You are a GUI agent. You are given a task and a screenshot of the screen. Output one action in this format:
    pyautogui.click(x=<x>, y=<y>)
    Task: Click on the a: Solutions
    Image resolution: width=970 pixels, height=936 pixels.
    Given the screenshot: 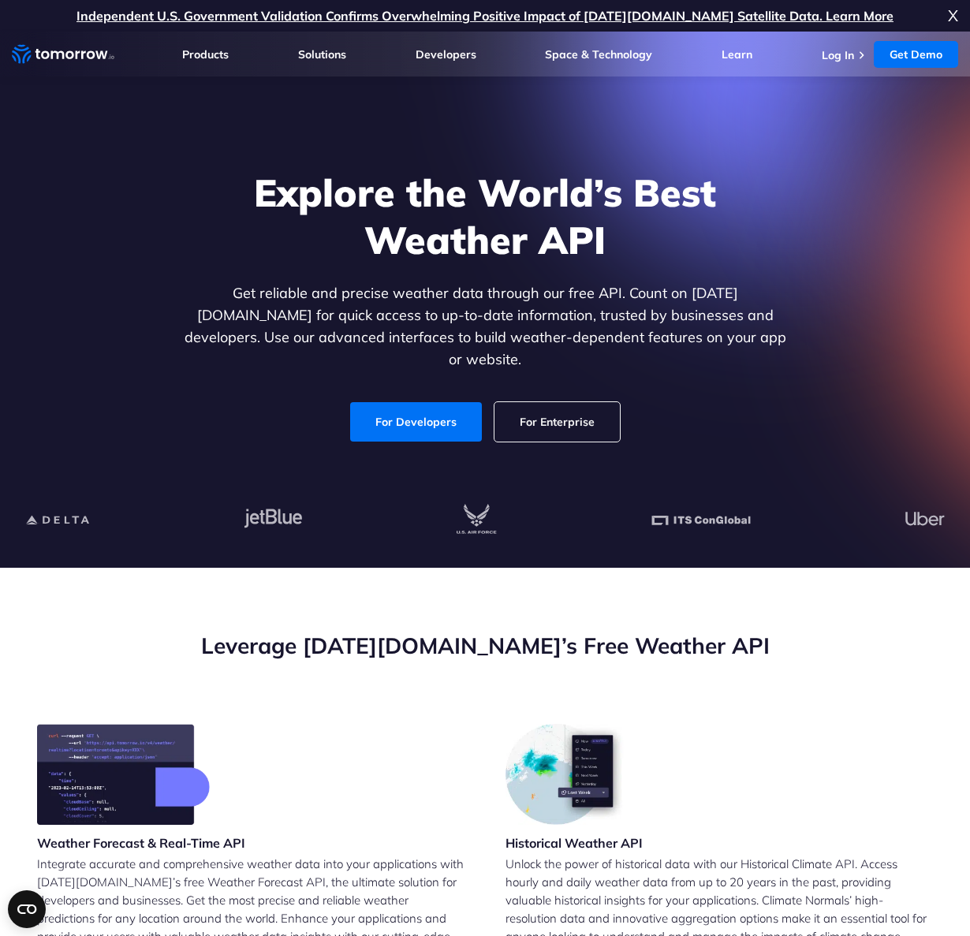 What is the action you would take?
    pyautogui.click(x=322, y=54)
    